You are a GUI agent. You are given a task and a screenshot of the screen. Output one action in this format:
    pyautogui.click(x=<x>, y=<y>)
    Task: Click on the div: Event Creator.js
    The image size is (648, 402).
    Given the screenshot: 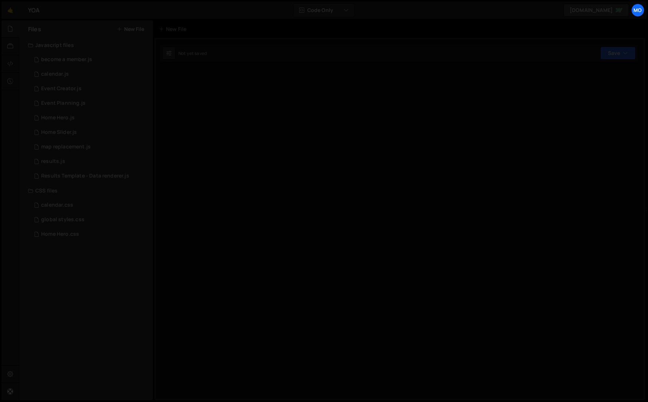 What is the action you would take?
    pyautogui.click(x=61, y=89)
    